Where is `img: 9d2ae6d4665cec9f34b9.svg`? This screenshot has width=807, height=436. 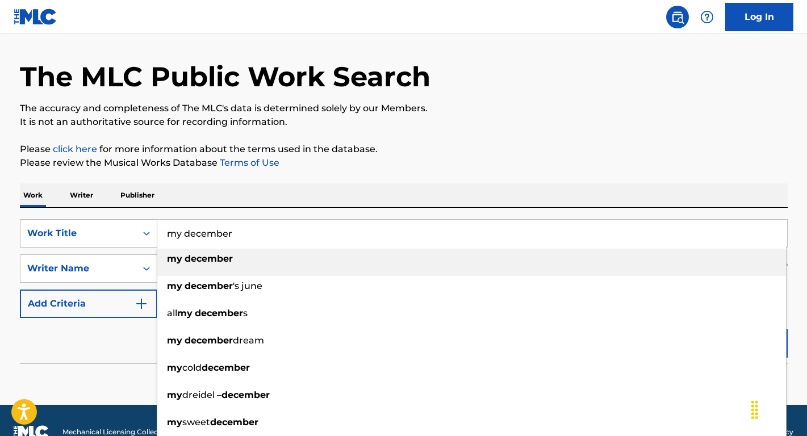
img: 9d2ae6d4665cec9f34b9.svg is located at coordinates (141, 304).